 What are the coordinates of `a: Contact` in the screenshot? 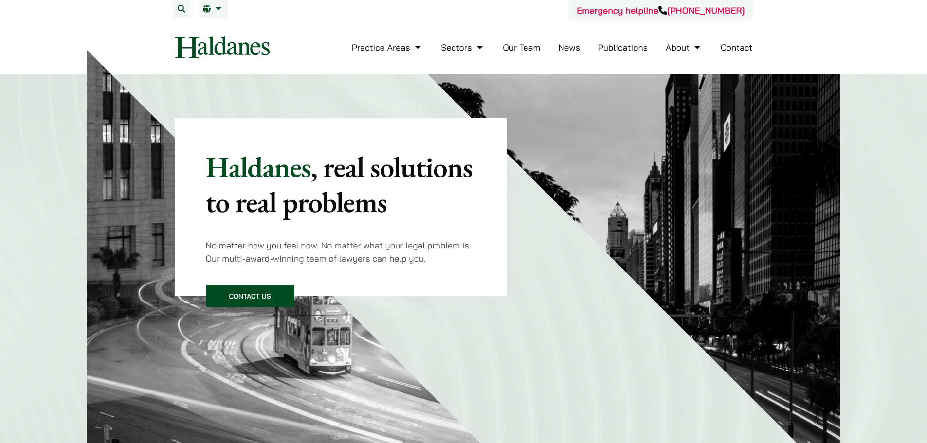 It's located at (737, 47).